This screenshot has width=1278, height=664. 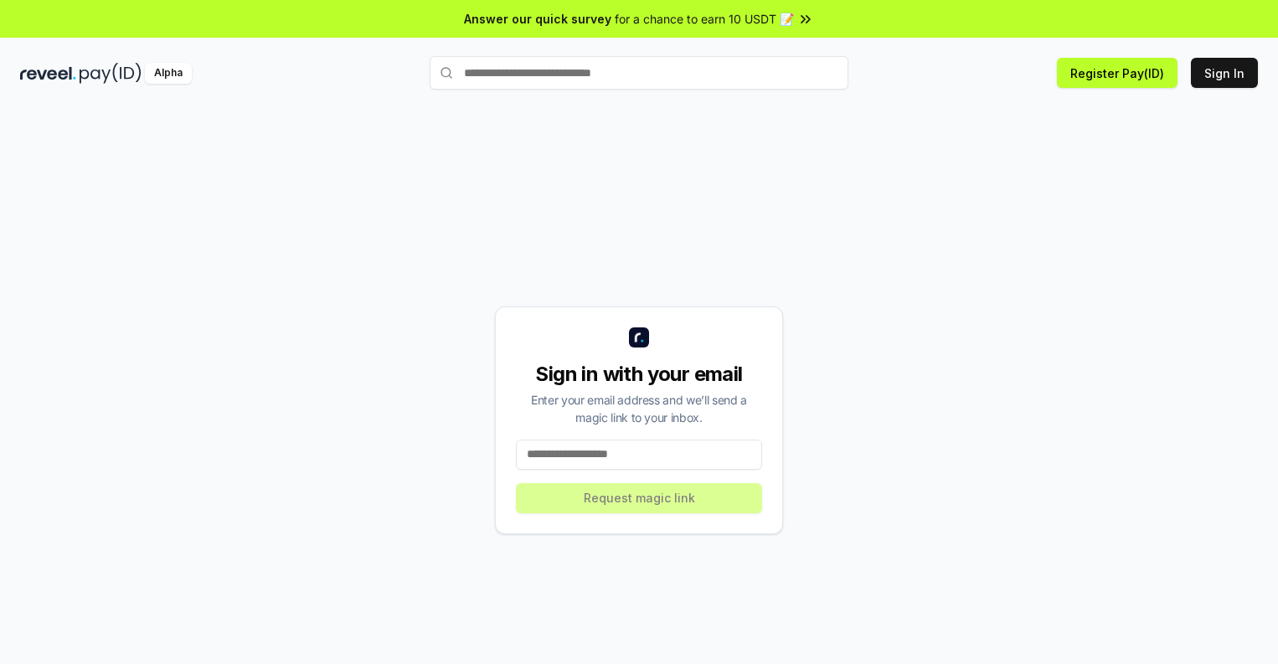 What do you see at coordinates (168, 73) in the screenshot?
I see `div: Alpha` at bounding box center [168, 73].